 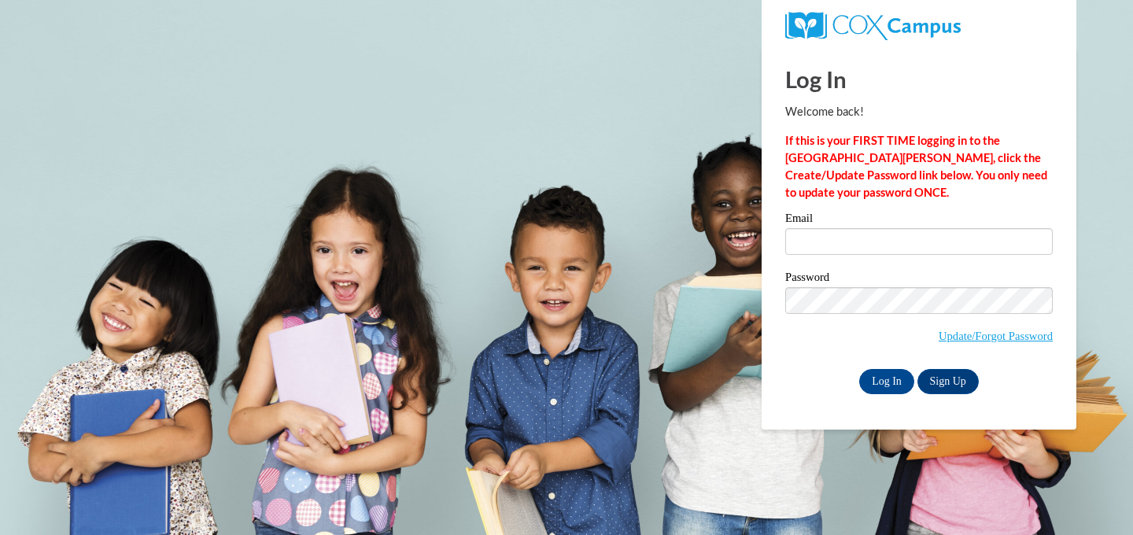 I want to click on input: Log In, so click(x=887, y=382).